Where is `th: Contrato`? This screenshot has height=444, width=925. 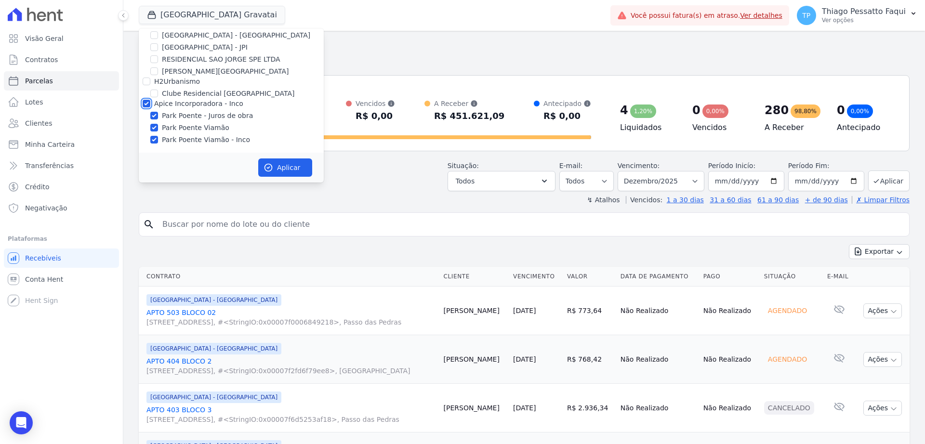
th: Contrato is located at coordinates (289, 277).